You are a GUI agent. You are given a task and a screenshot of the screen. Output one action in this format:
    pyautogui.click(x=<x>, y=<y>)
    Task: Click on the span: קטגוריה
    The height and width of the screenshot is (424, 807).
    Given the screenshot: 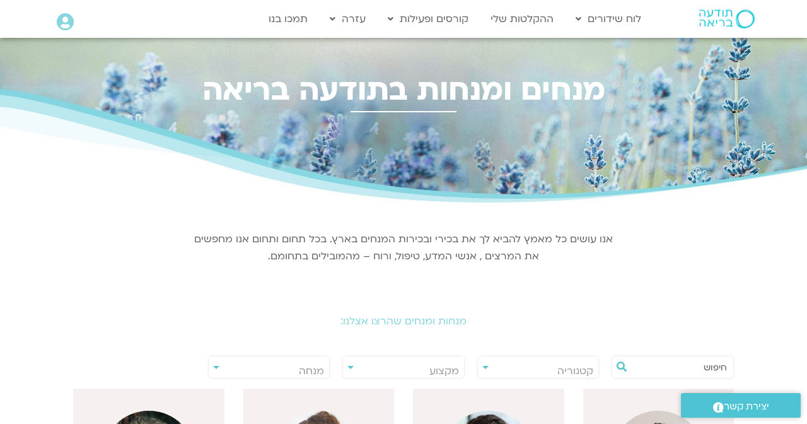 What is the action you would take?
    pyautogui.click(x=575, y=371)
    